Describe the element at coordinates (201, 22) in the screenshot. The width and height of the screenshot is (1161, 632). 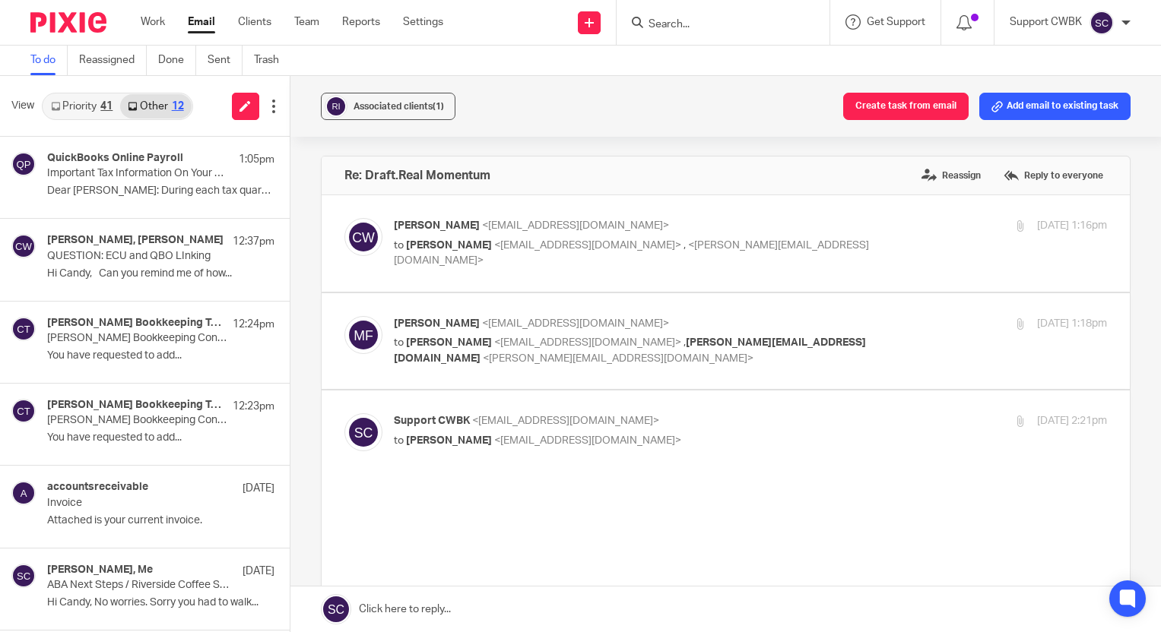
I see `a: Email` at that location.